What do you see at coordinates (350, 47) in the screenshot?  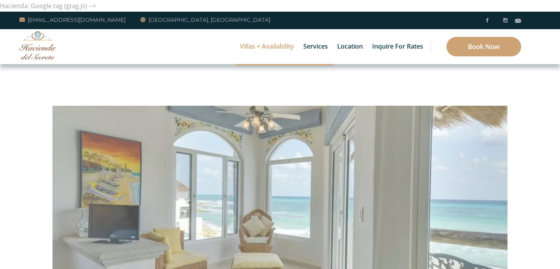 I see `a: Location` at bounding box center [350, 47].